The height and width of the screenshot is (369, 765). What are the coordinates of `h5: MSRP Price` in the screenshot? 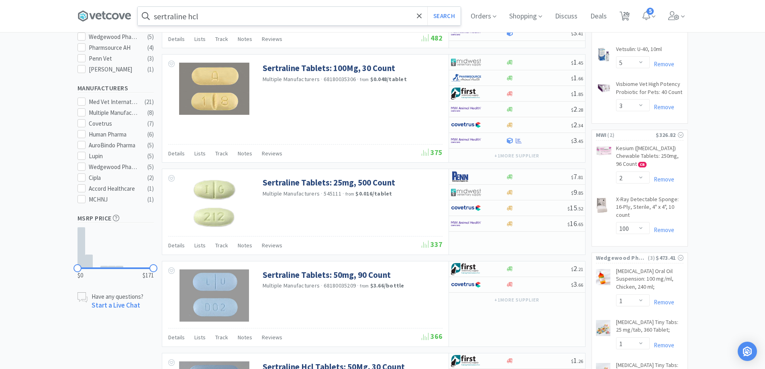 It's located at (116, 218).